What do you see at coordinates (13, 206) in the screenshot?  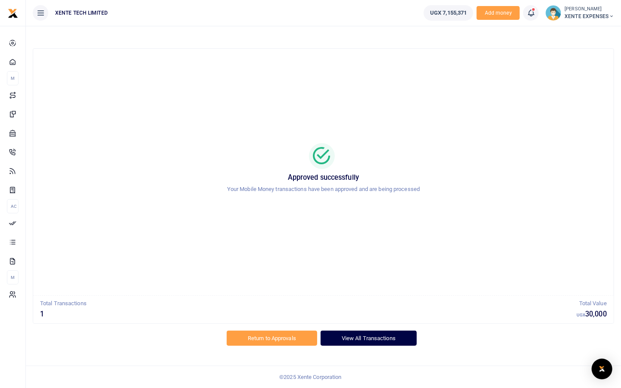 I see `li: Ac` at bounding box center [13, 206].